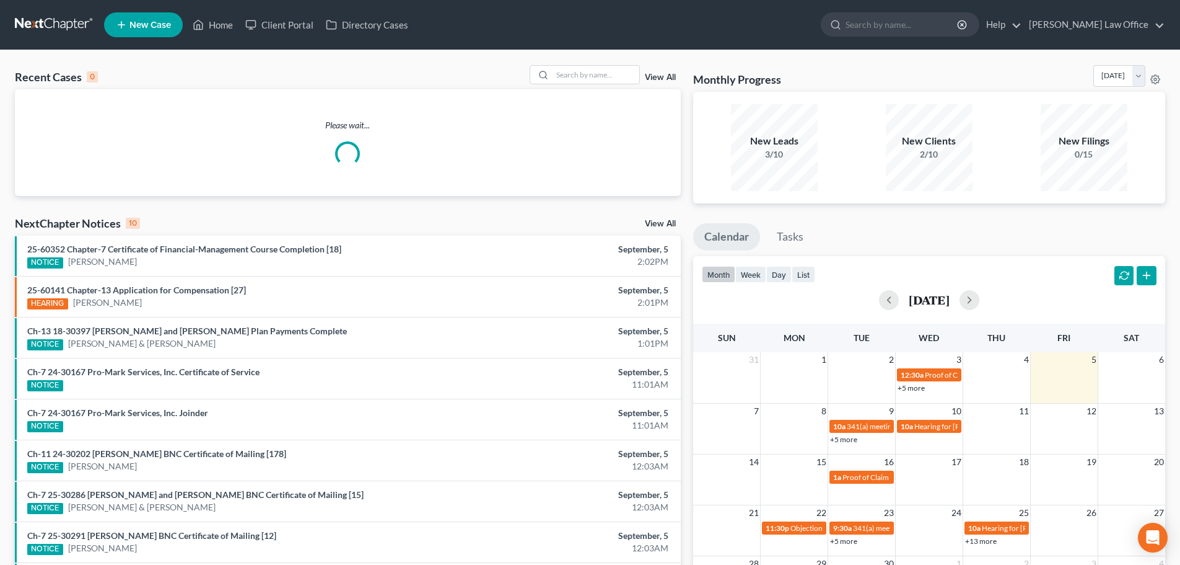 This screenshot has height=565, width=1180. What do you see at coordinates (1084, 154) in the screenshot?
I see `div: 0/15` at bounding box center [1084, 154].